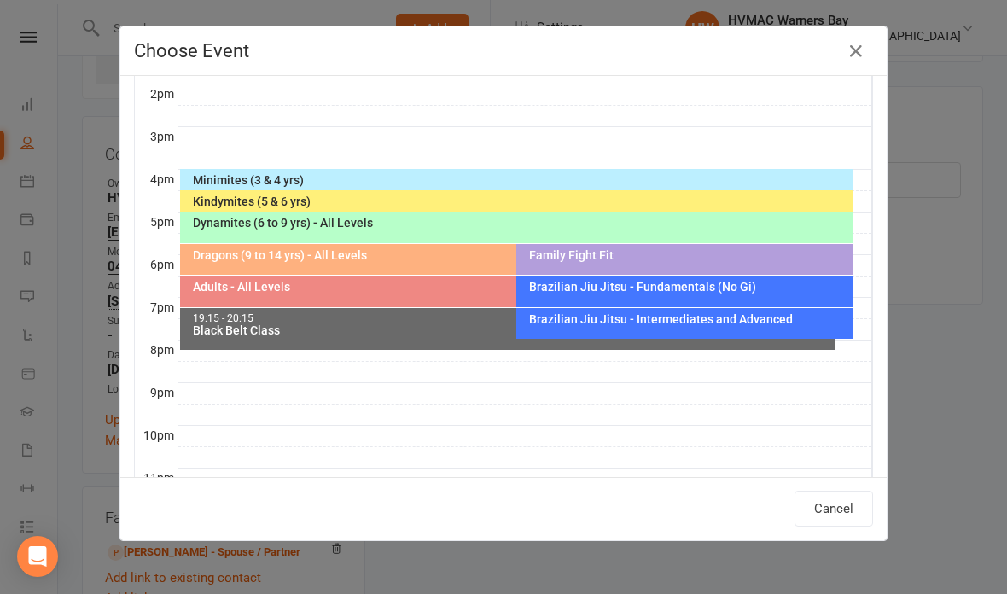  Describe the element at coordinates (689, 319) in the screenshot. I see `div: Brazilian Jiu Jitsu - Intermediates and Advanced` at that location.